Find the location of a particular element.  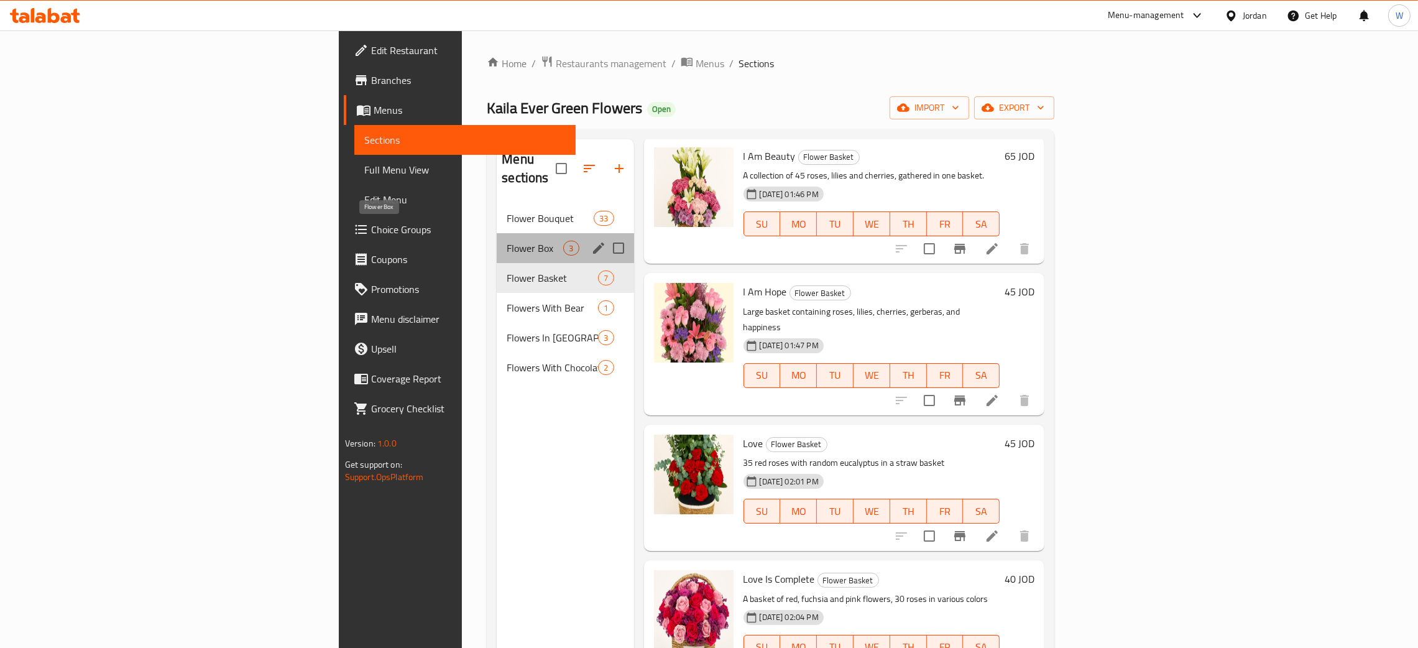

a: Branches is located at coordinates (459, 80).